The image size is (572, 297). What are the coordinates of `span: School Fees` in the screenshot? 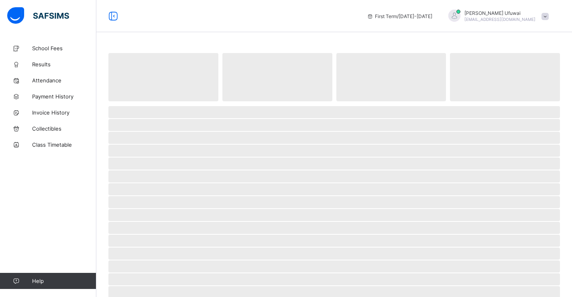 It's located at (64, 48).